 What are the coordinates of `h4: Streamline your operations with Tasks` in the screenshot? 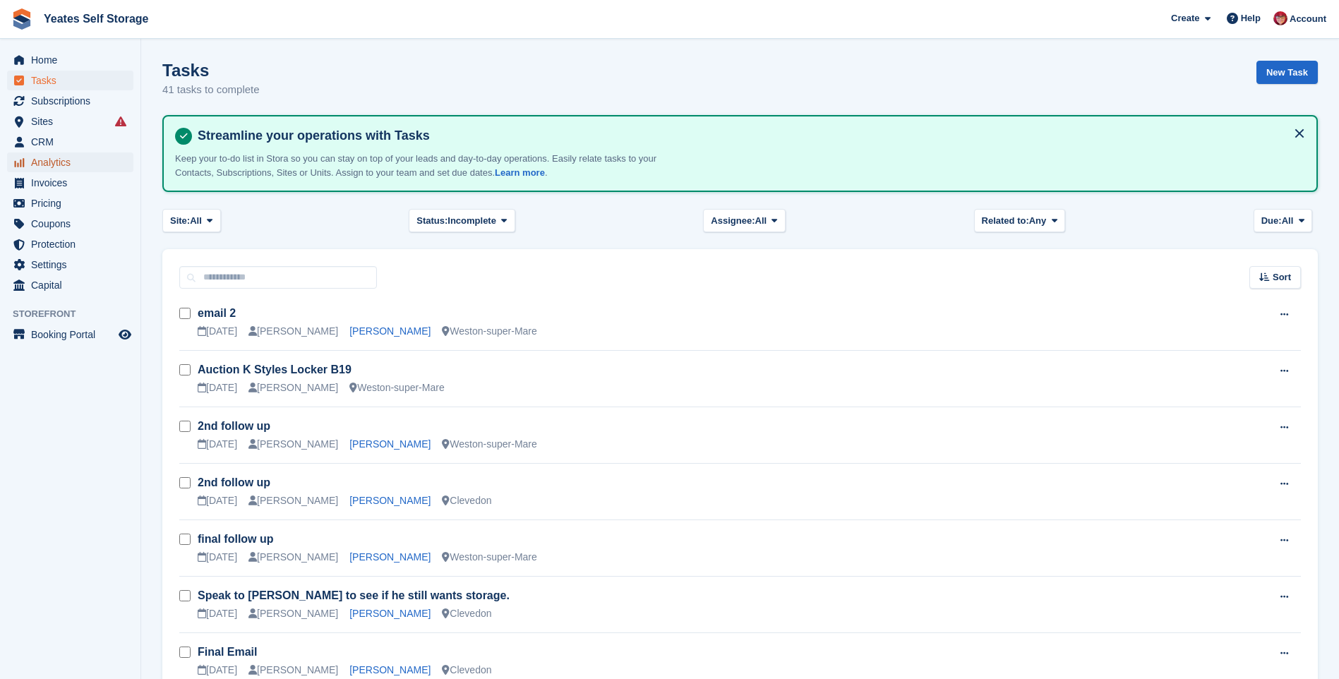 It's located at (748, 136).